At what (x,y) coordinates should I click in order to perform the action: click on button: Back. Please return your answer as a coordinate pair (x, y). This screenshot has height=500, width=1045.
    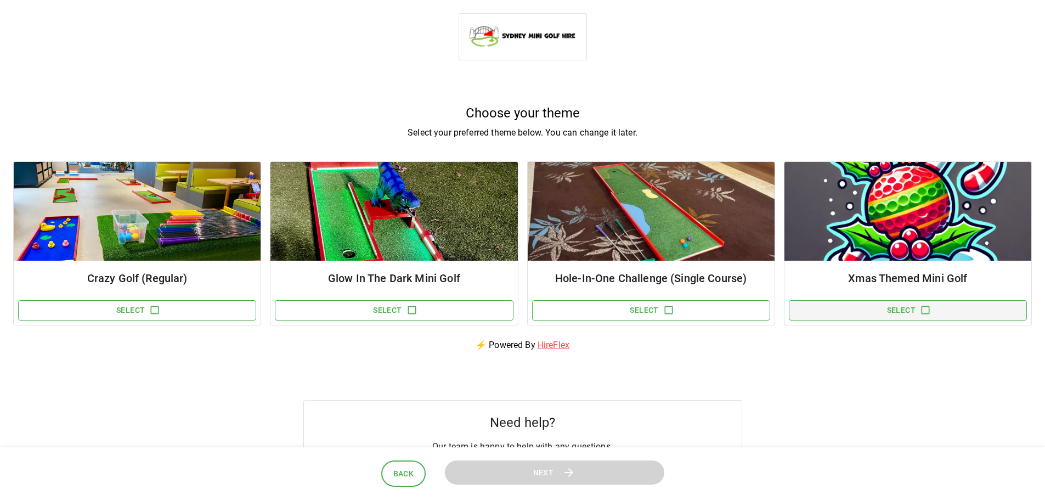
    Looking at the image, I should click on (404, 473).